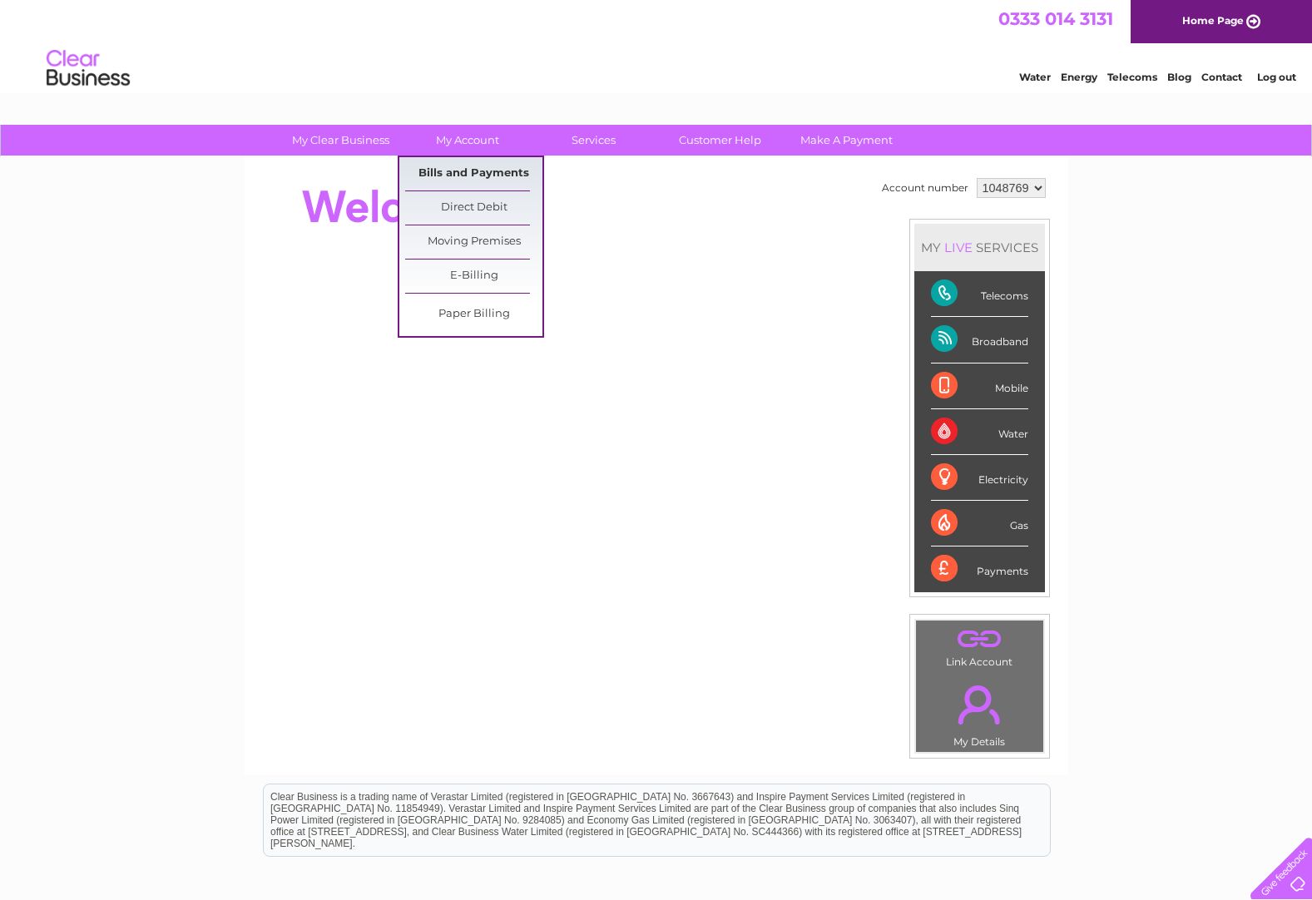 The width and height of the screenshot is (1312, 900). I want to click on a: Blog, so click(1179, 77).